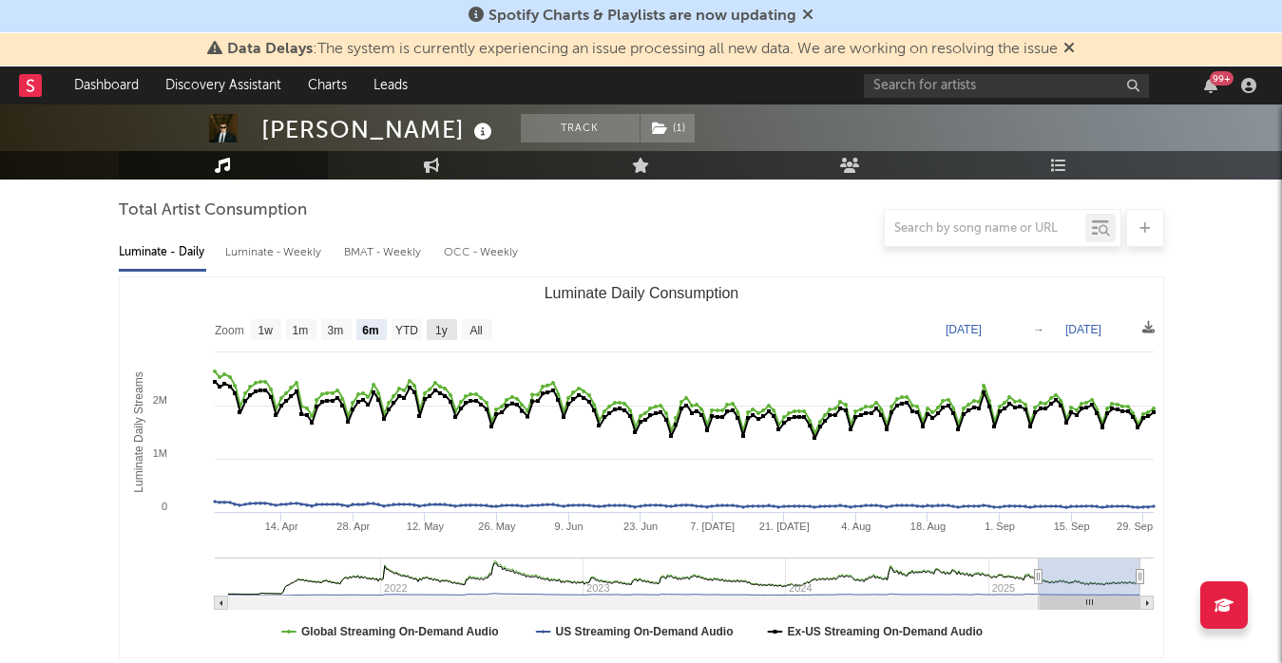  Describe the element at coordinates (1221, 78) in the screenshot. I see `div: 99 +` at that location.